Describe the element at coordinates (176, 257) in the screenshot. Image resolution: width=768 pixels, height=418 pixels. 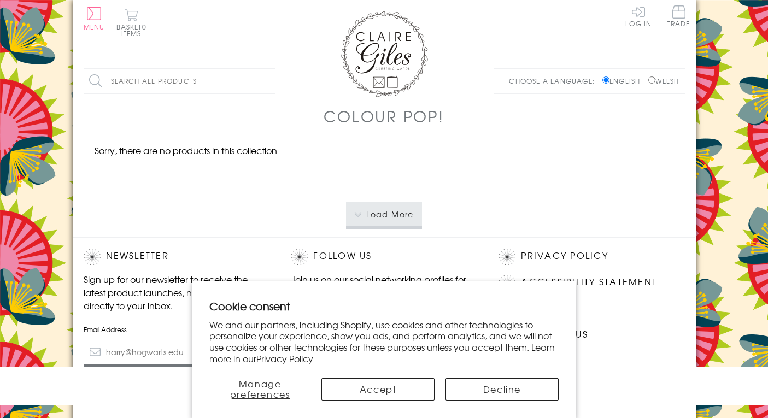
I see `h2: Newsletter` at that location.